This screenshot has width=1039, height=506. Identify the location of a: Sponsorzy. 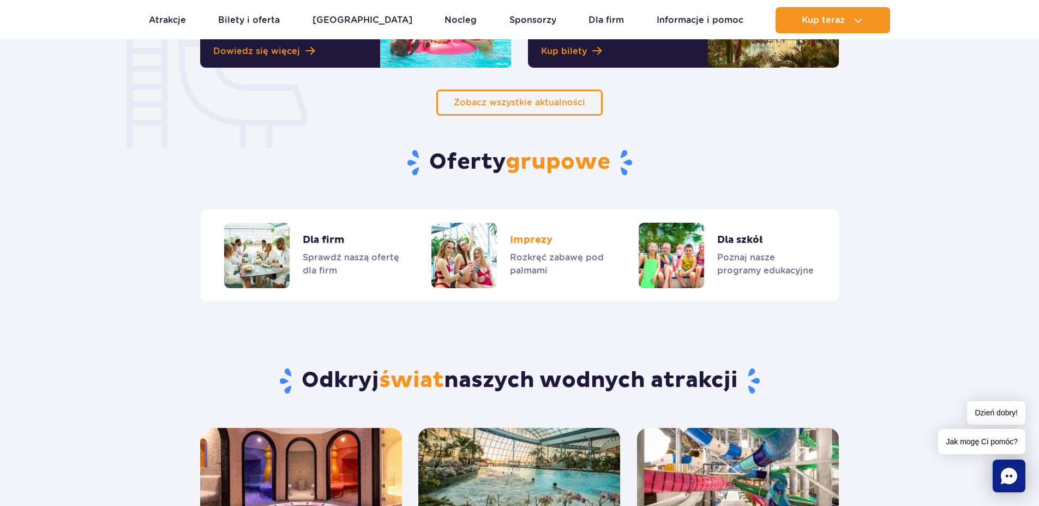
(533, 20).